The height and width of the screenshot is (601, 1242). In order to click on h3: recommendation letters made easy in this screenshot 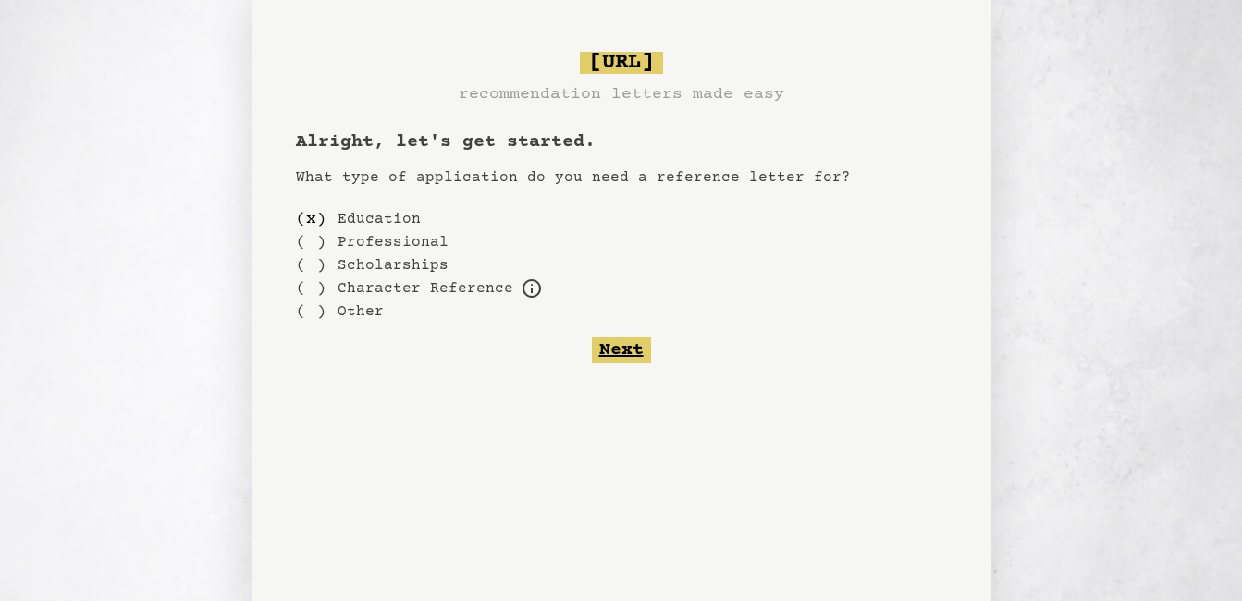, I will do `click(622, 94)`.